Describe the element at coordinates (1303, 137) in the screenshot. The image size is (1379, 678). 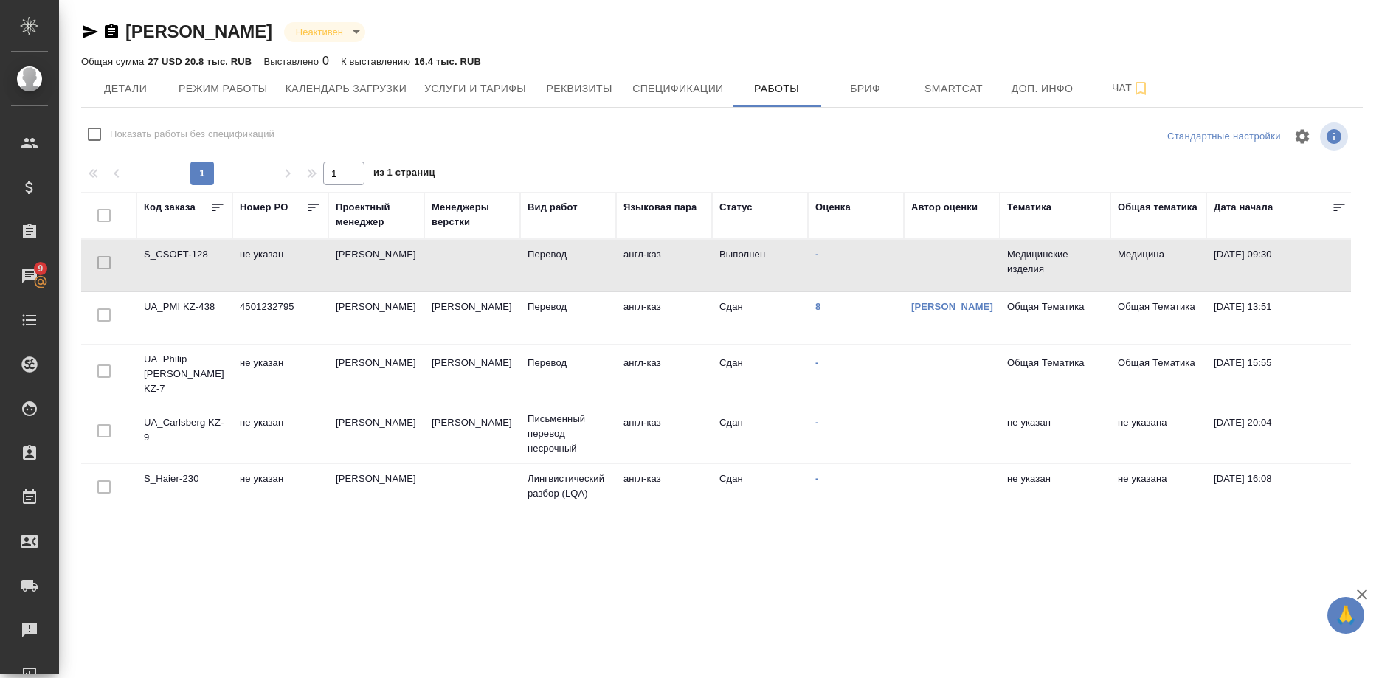
I see `span: Настроить таблицу` at that location.